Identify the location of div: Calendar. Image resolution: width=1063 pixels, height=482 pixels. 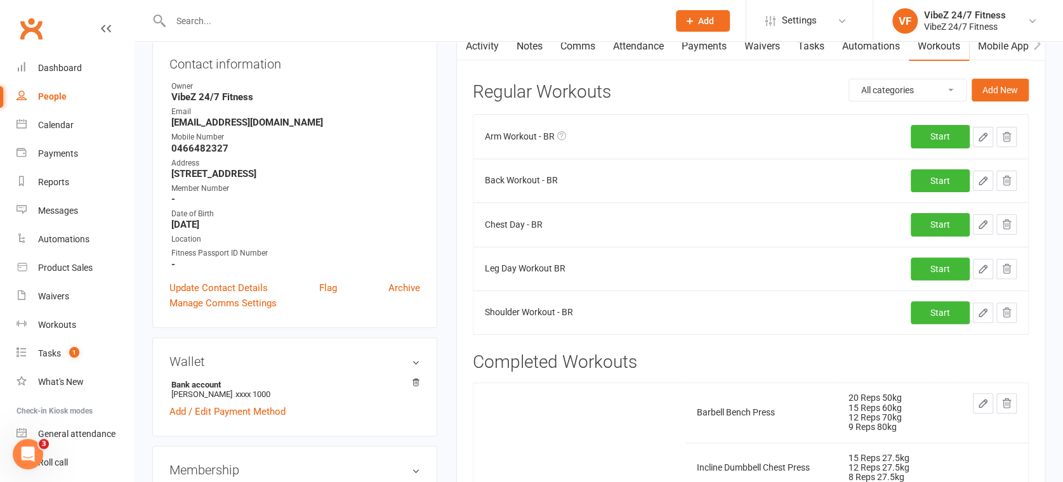
(56, 125).